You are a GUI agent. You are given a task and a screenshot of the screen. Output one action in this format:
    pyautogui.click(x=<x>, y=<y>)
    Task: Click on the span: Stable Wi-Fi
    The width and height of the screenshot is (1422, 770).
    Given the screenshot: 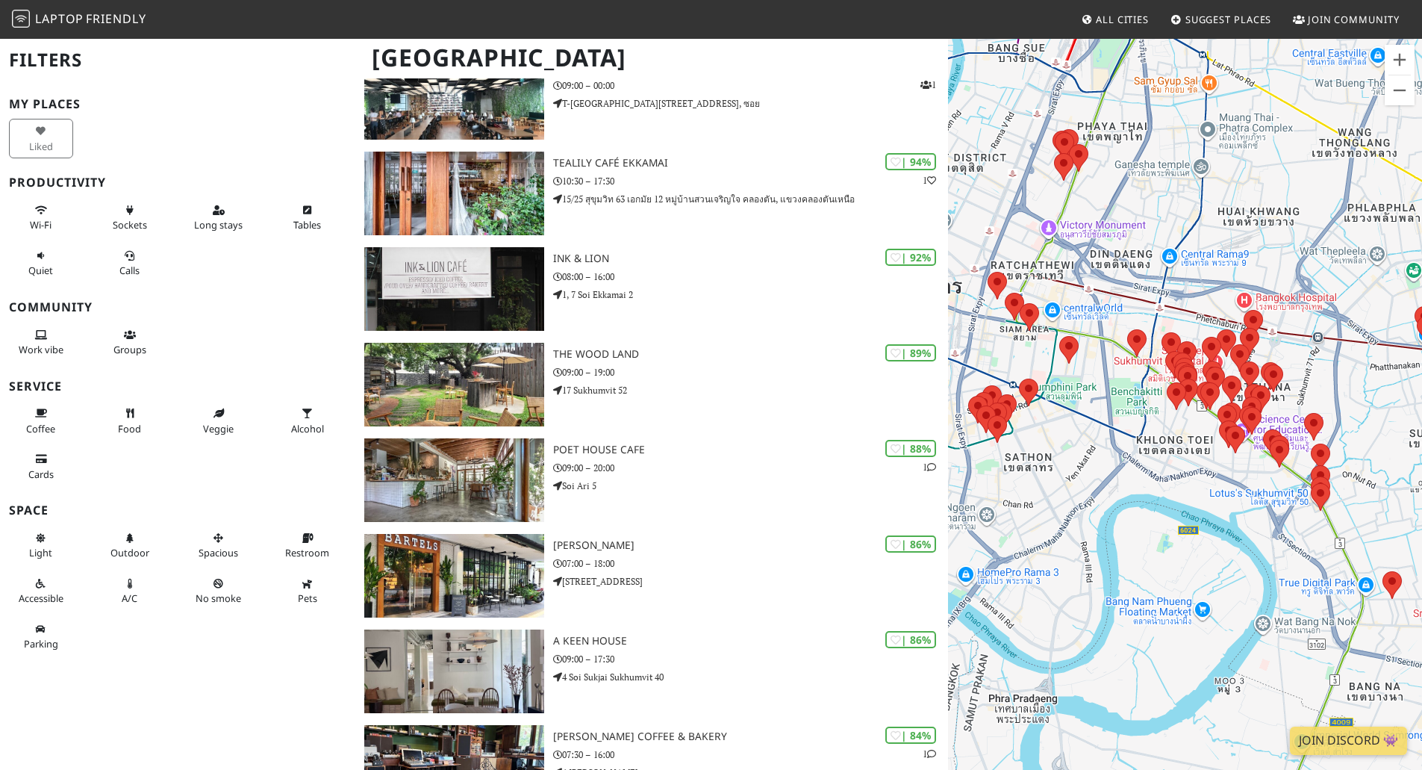 What is the action you would take?
    pyautogui.click(x=40, y=225)
    